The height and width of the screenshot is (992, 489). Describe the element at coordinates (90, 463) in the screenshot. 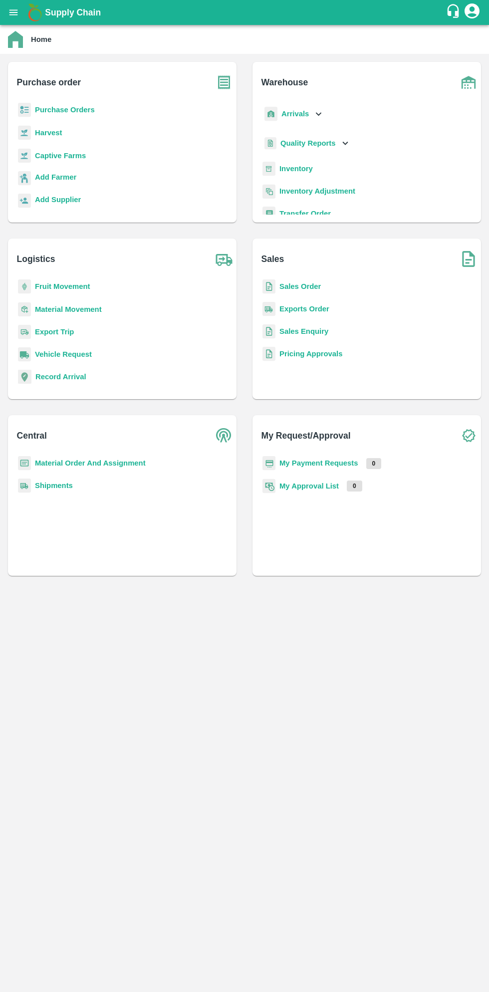

I see `a: Material Order And Assignment` at that location.